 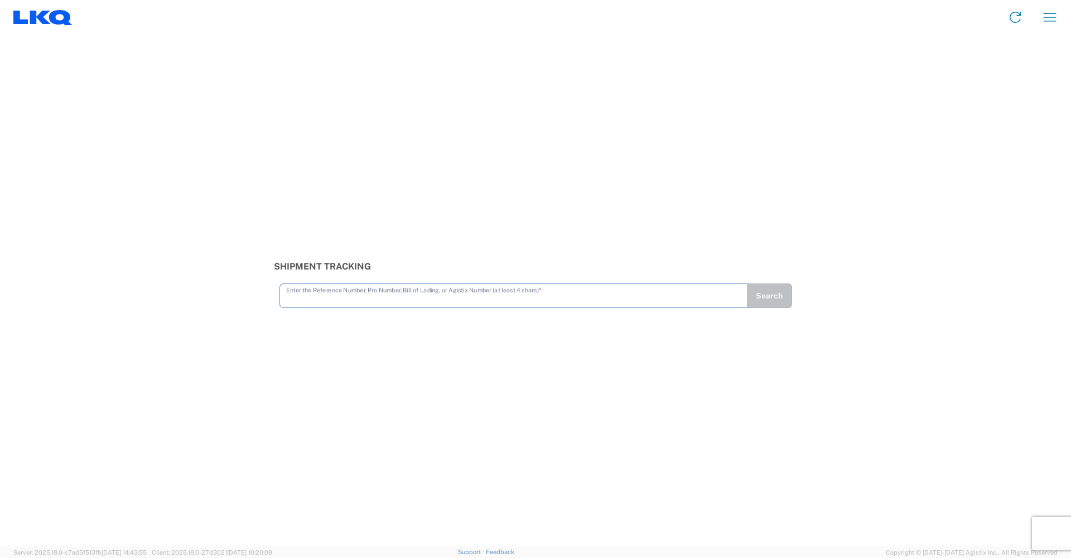 What do you see at coordinates (212, 552) in the screenshot?
I see `span: Client: 2025.18.0-27d3021` at bounding box center [212, 552].